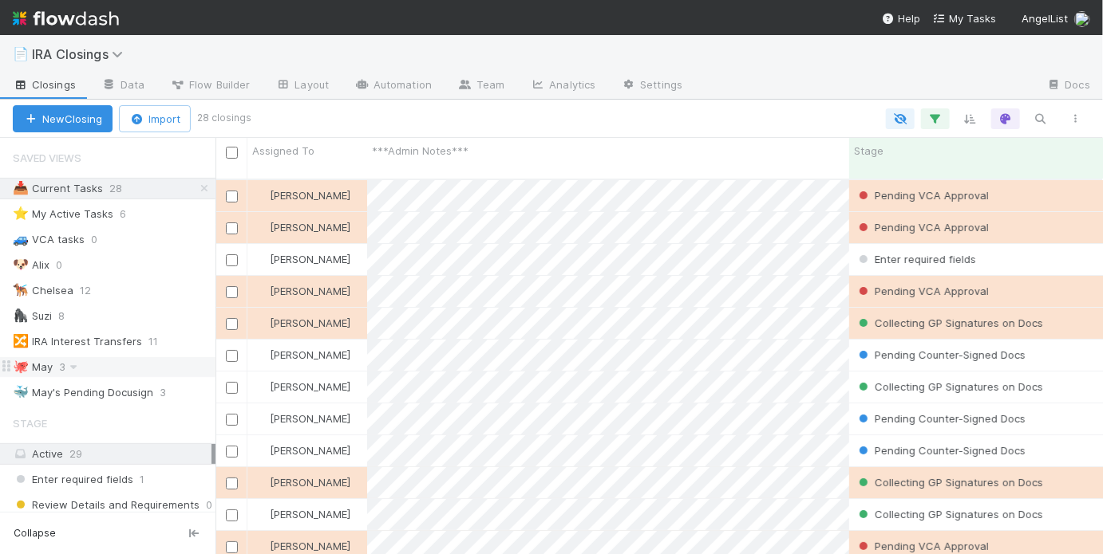 The width and height of the screenshot is (1103, 554). What do you see at coordinates (31, 265) in the screenshot?
I see `div: Alix` at bounding box center [31, 265].